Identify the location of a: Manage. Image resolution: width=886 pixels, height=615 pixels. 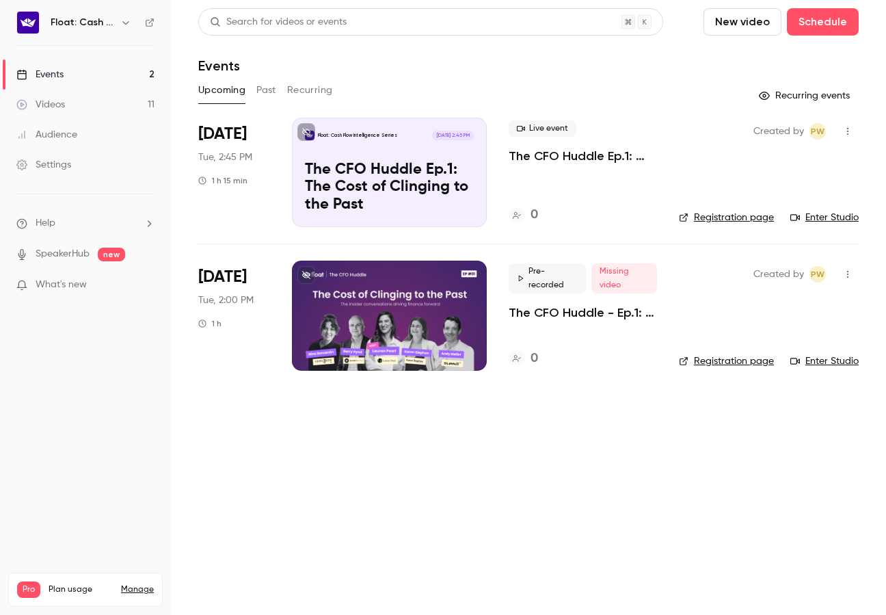
(137, 589).